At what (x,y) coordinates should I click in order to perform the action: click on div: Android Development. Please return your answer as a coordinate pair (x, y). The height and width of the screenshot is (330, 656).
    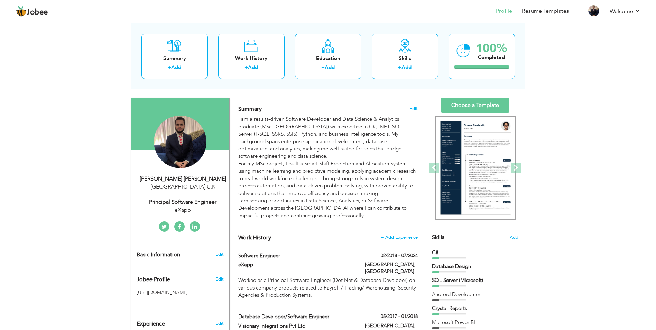
    Looking at the image, I should click on (475, 294).